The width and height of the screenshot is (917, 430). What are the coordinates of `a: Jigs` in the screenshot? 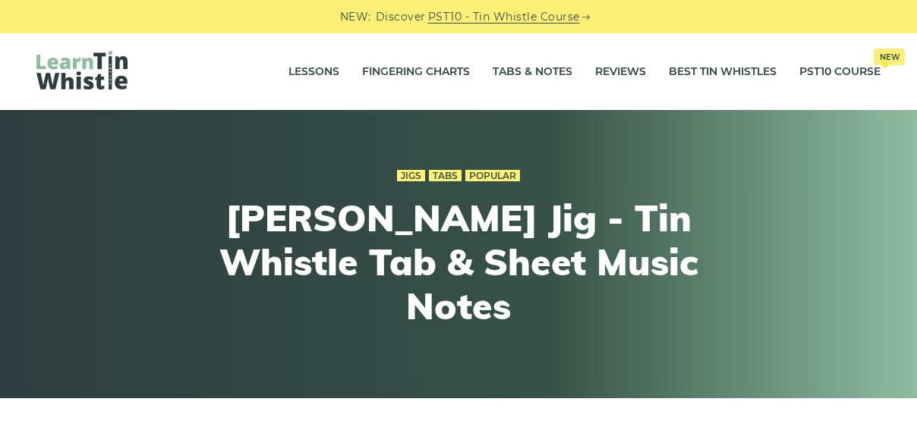 It's located at (411, 176).